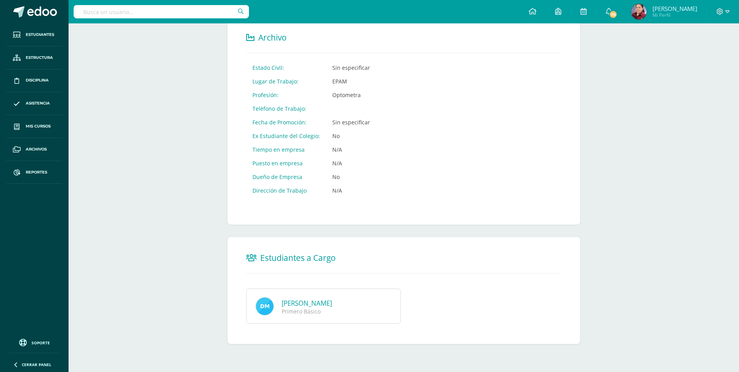 This screenshot has width=739, height=372. Describe the element at coordinates (39, 58) in the screenshot. I see `span: Estructura` at that location.